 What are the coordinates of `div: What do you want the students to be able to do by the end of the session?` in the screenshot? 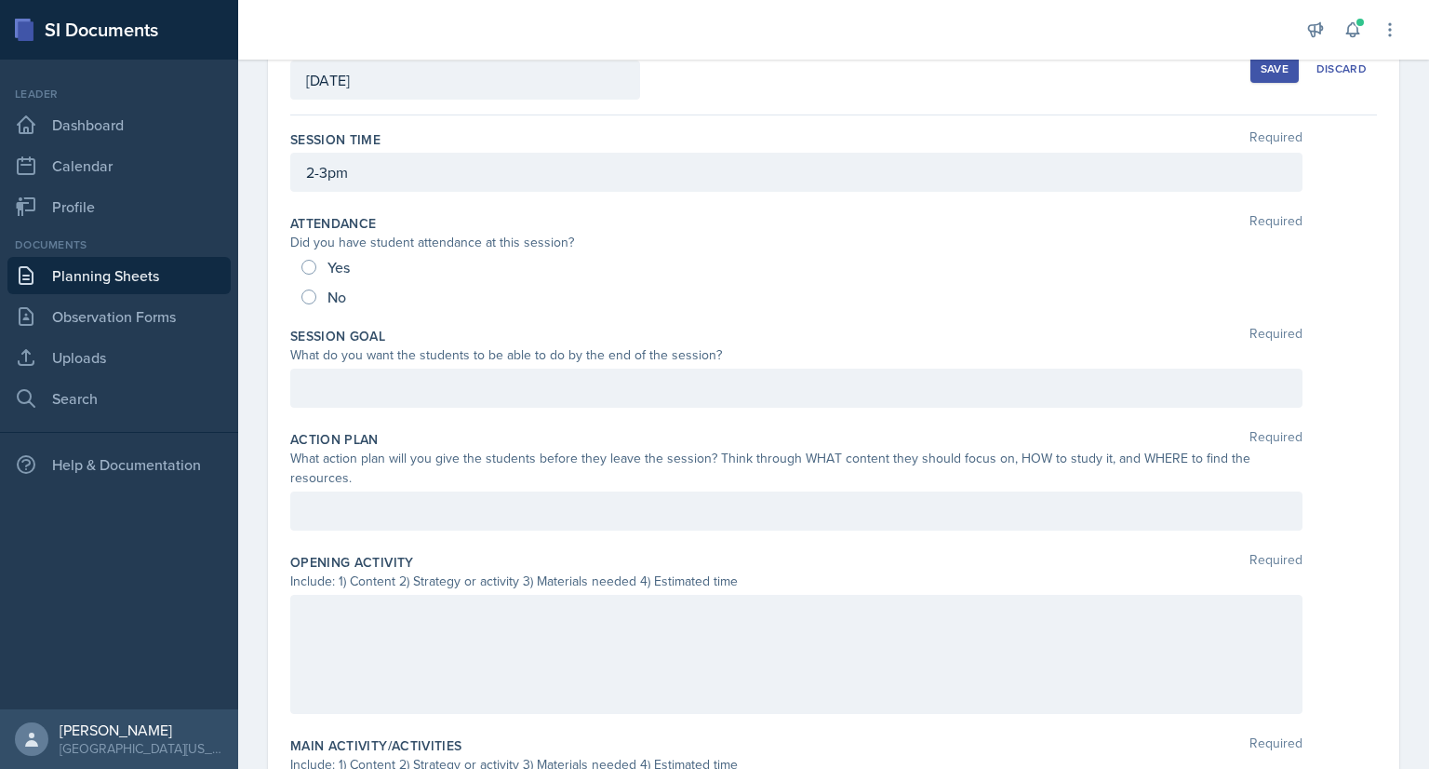 It's located at (796, 355).